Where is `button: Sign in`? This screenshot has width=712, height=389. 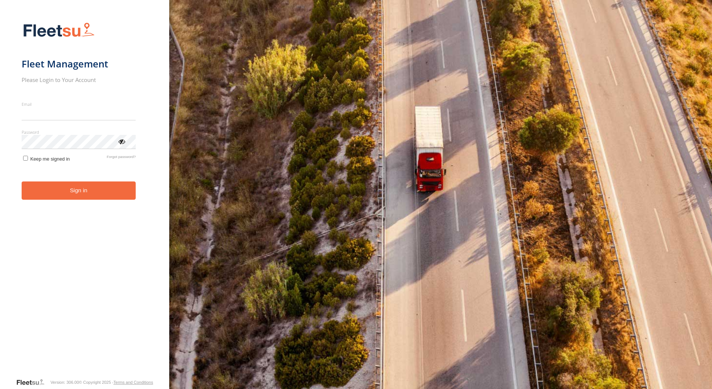 button: Sign in is located at coordinates (79, 190).